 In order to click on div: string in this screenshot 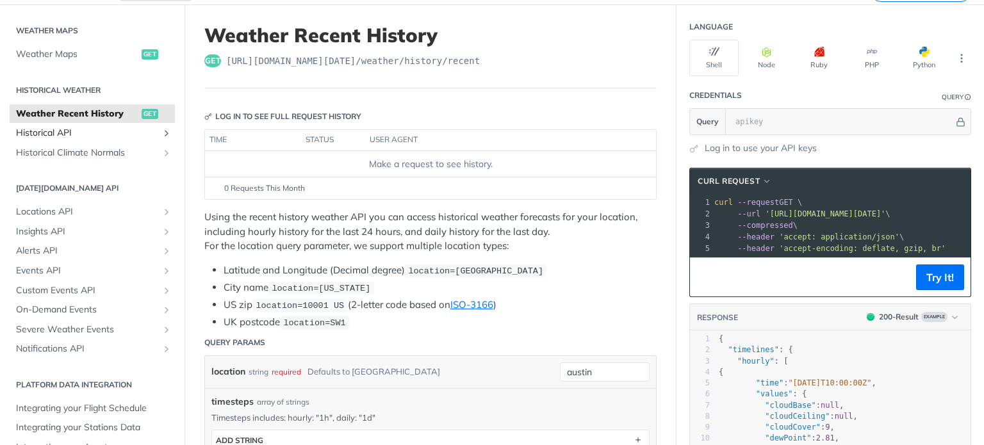, I will do `click(258, 372)`.